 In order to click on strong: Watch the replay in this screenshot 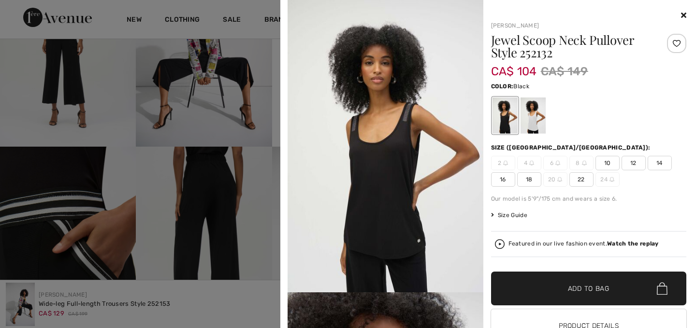, I will do `click(632, 244)`.